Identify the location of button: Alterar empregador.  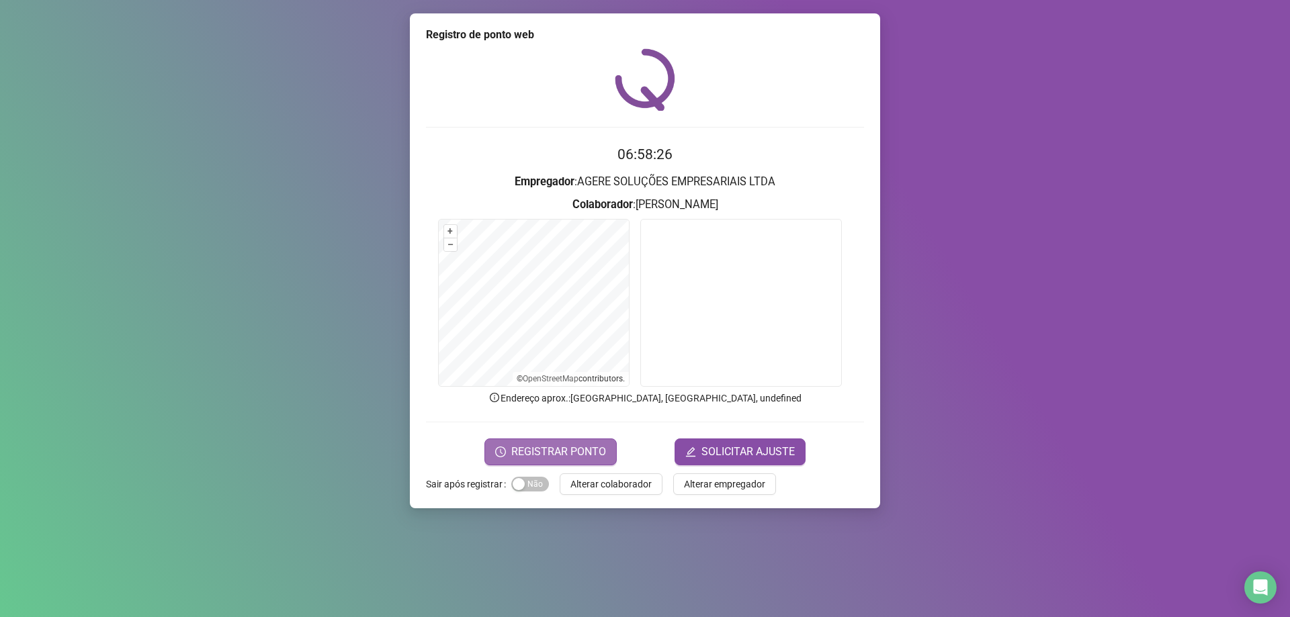
(724, 484).